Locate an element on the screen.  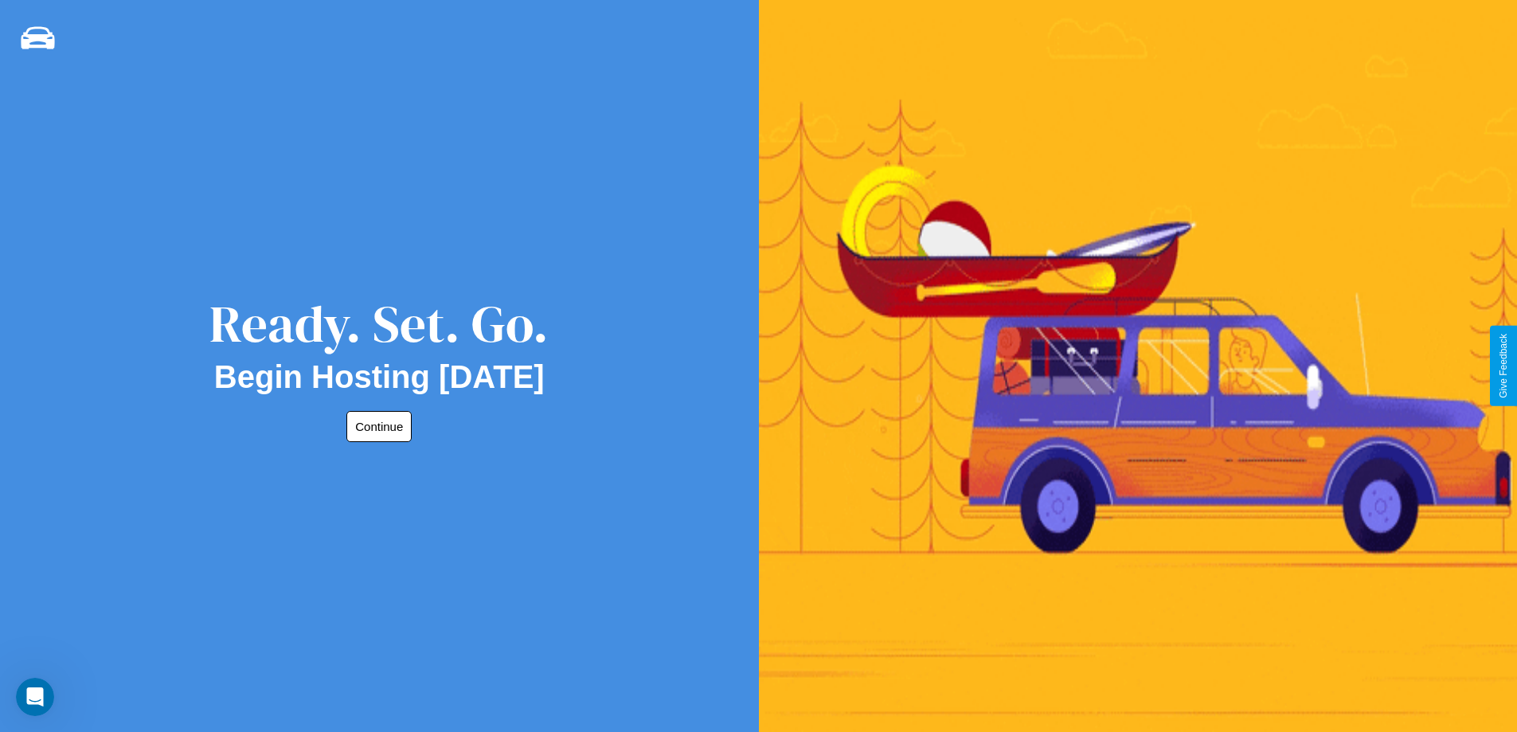
div: Give Feedback is located at coordinates (1504, 366).